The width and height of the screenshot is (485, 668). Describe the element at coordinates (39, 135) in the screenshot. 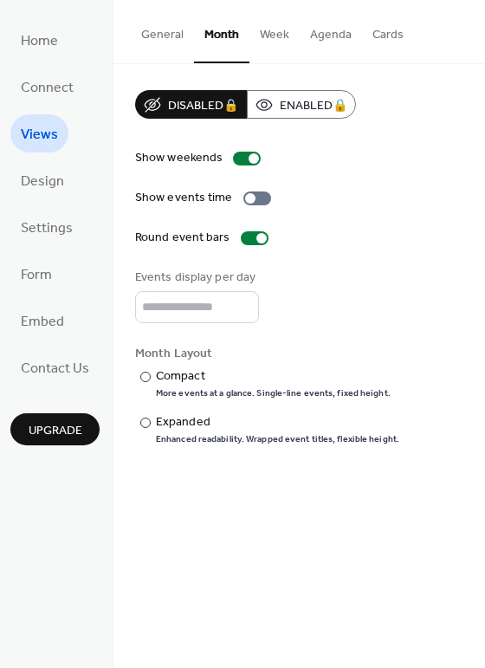

I see `span: Views` at that location.